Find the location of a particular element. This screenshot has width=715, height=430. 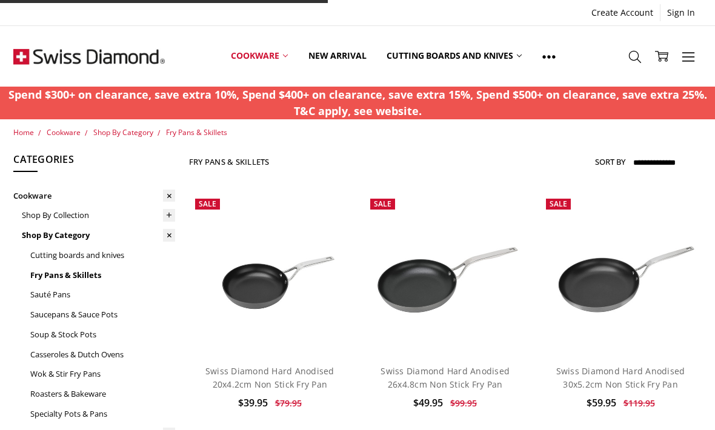

a: Create Account is located at coordinates (622, 13).